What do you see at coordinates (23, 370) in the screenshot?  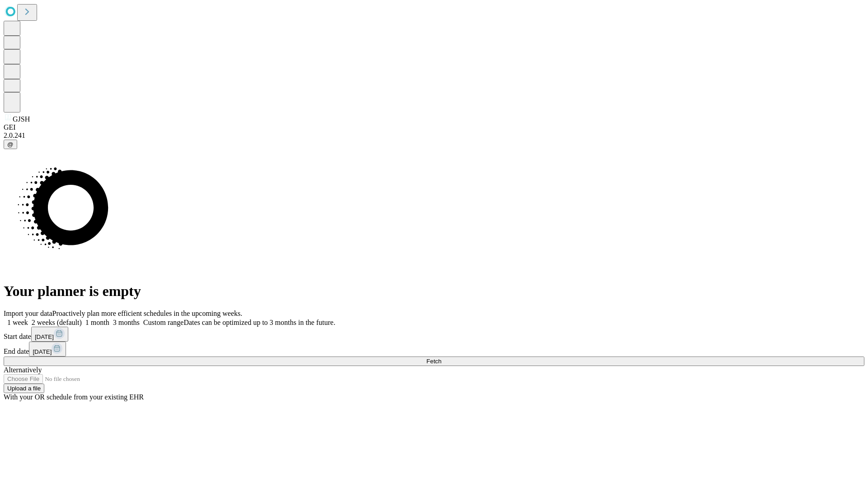 I see `span: Alternatively` at bounding box center [23, 370].